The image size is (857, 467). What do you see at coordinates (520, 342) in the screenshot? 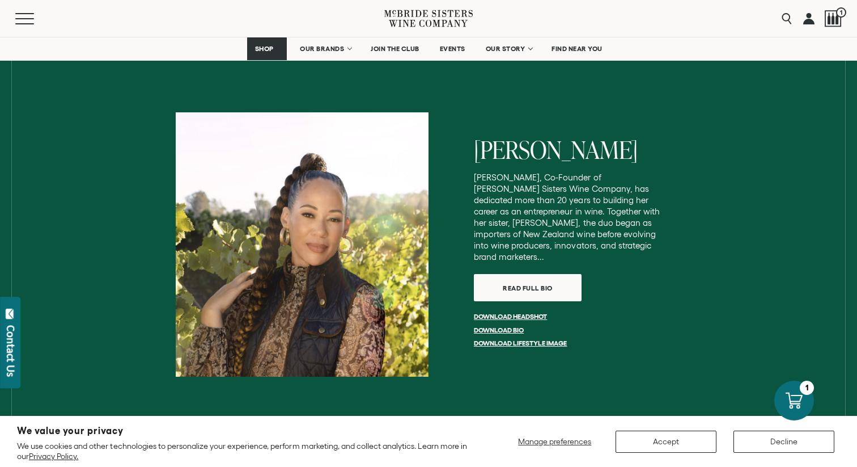
I see `a: Download Lifestyle Image` at bounding box center [520, 342].